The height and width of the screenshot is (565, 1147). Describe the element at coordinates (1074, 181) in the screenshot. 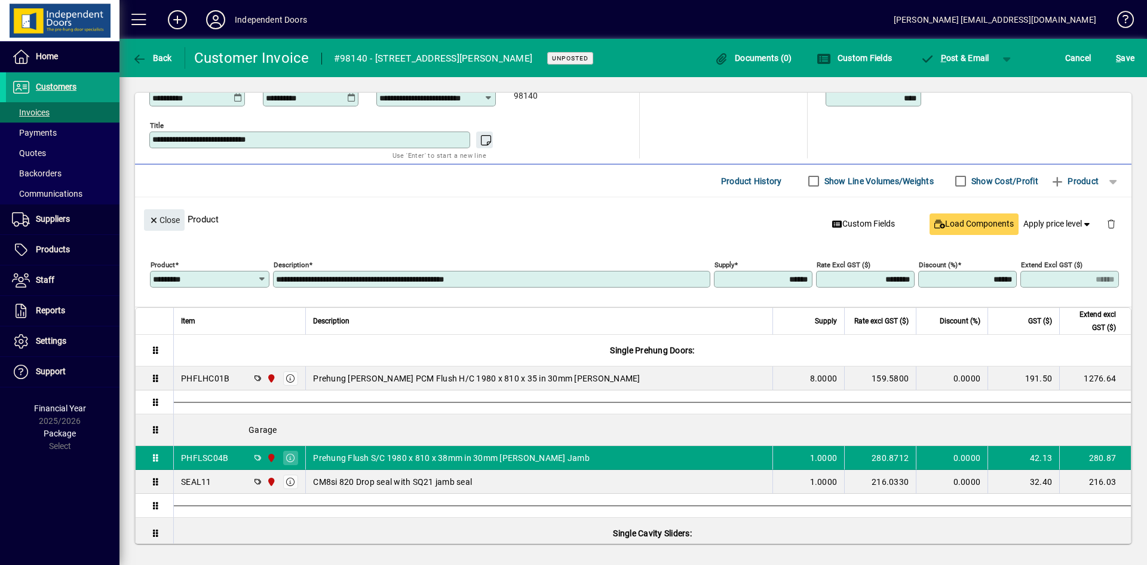

I see `button: Product` at that location.